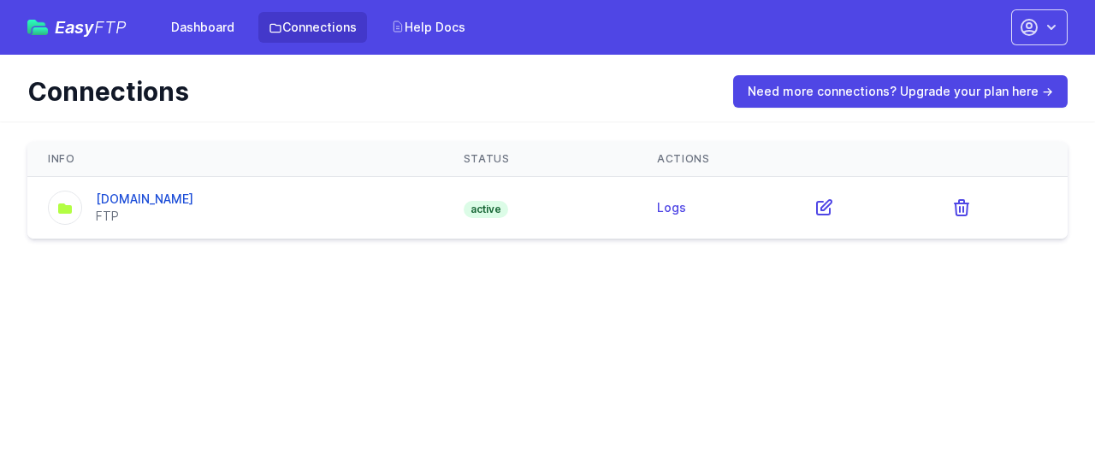 The width and height of the screenshot is (1095, 471). What do you see at coordinates (368, 92) in the screenshot?
I see `h1: Connections` at bounding box center [368, 92].